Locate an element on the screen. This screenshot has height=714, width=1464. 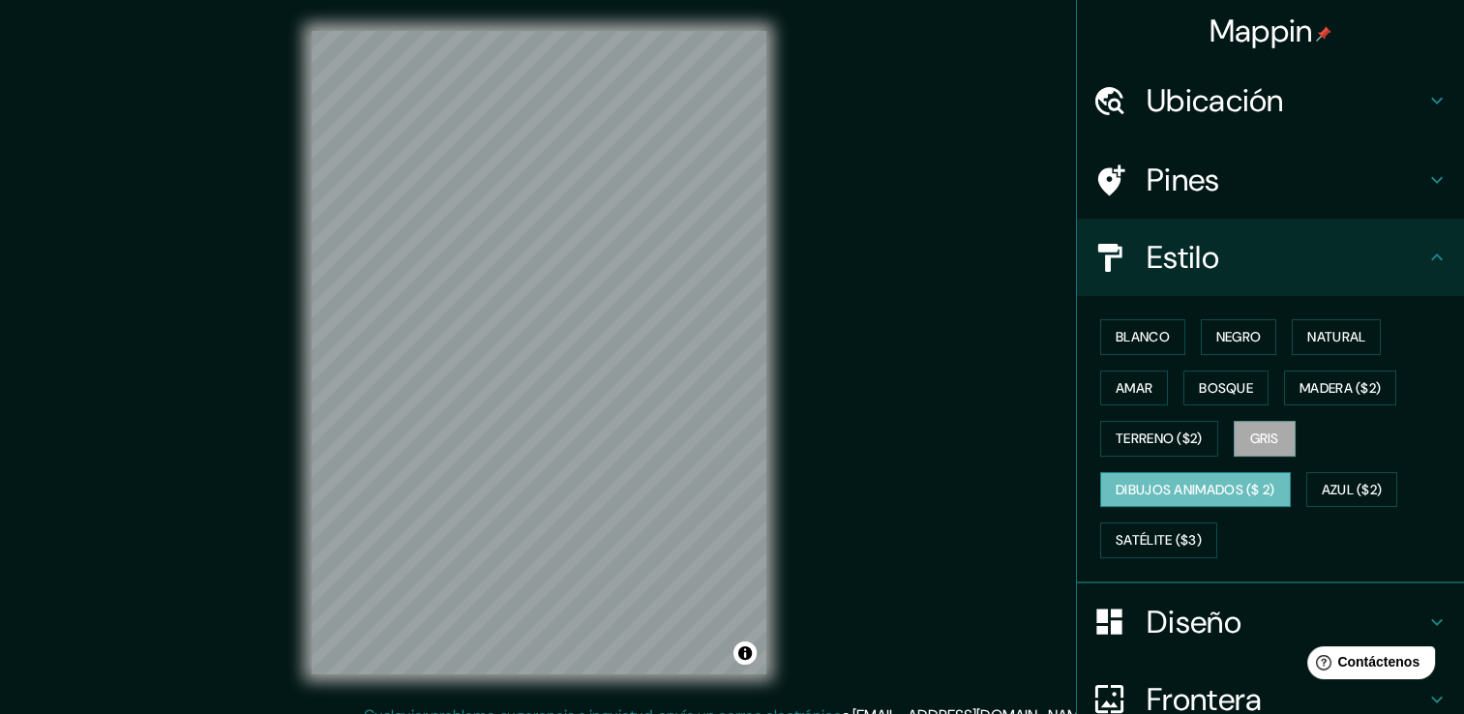
h4: Diseño is located at coordinates (1286, 622).